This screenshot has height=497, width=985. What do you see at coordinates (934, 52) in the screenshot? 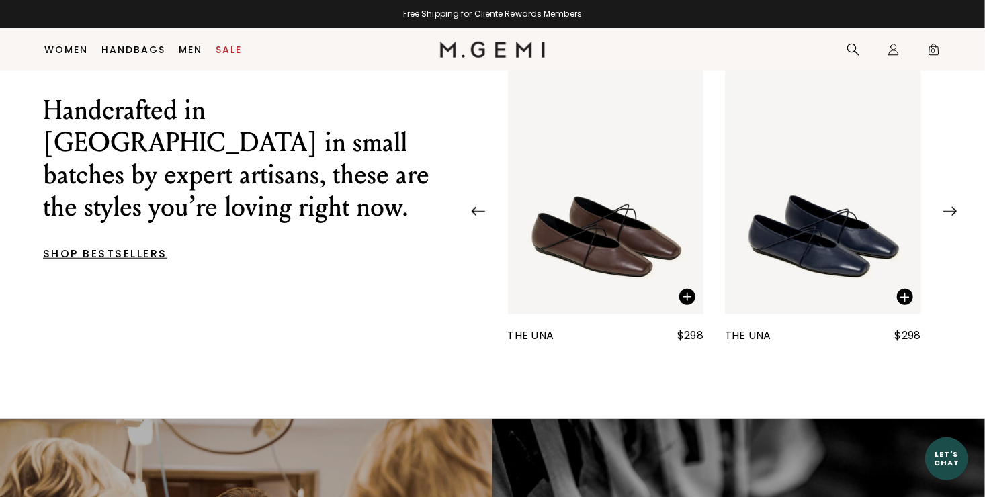
I see `span: 0` at bounding box center [934, 52].